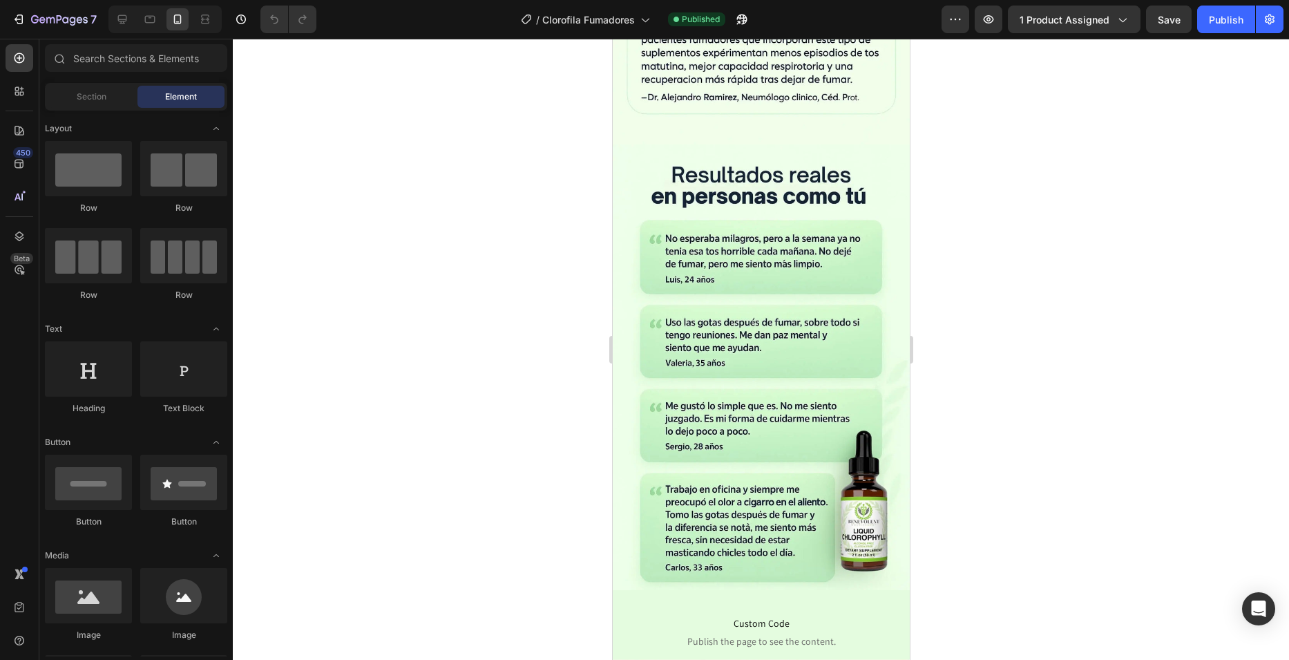 This screenshot has width=1289, height=660. Describe the element at coordinates (58, 128) in the screenshot. I see `span: Layout` at that location.